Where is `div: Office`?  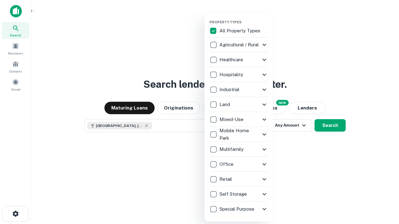 div: Office is located at coordinates (239, 165).